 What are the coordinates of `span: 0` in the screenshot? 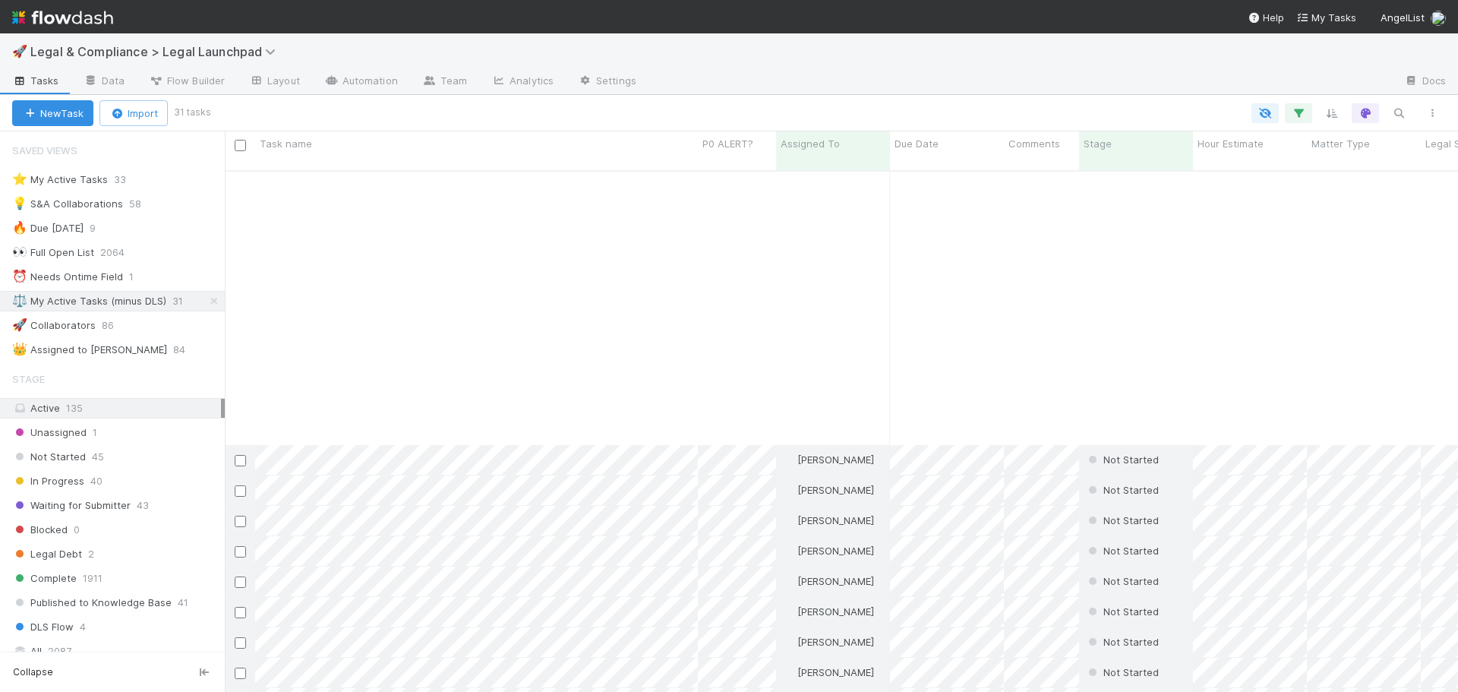 It's located at (77, 529).